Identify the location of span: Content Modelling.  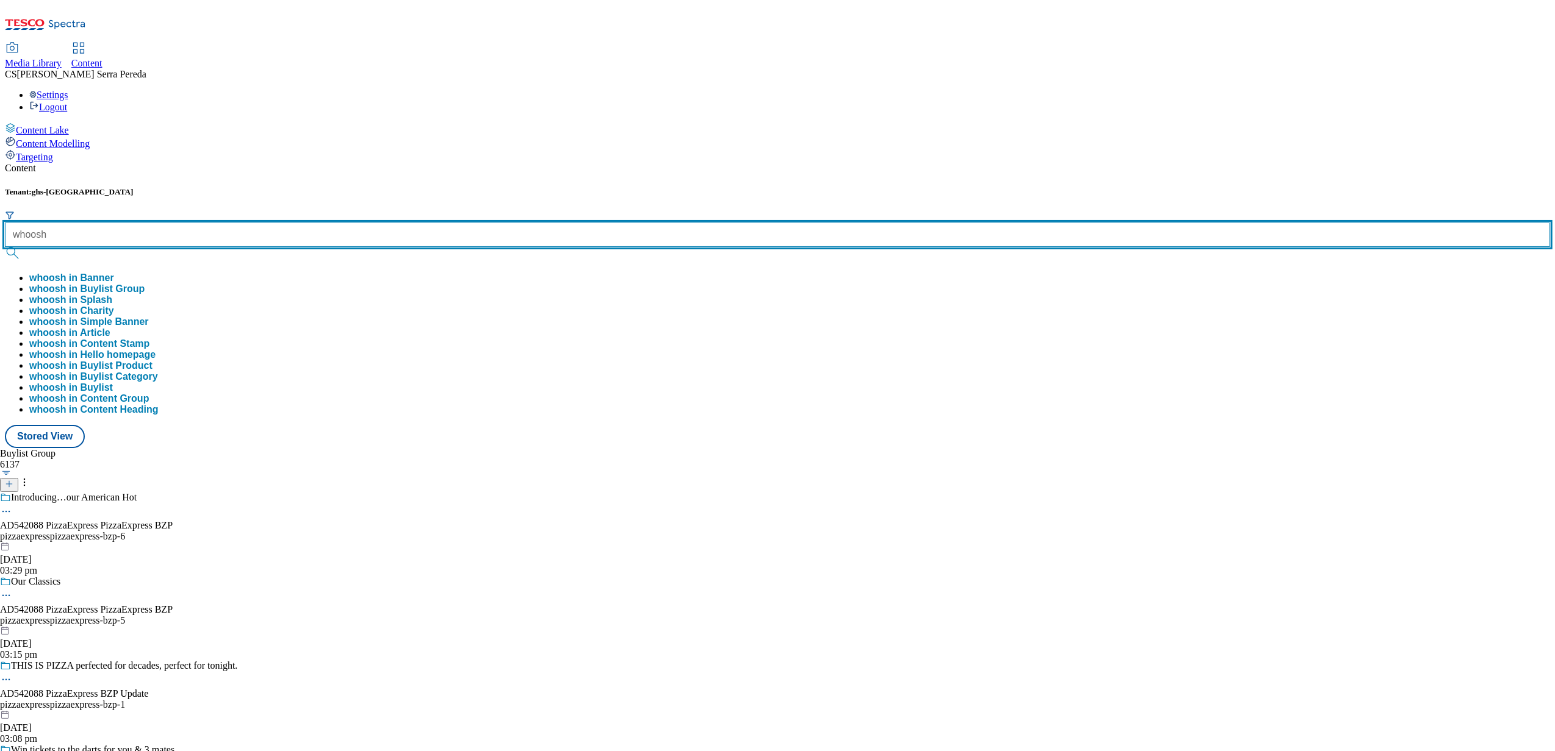
(52, 143).